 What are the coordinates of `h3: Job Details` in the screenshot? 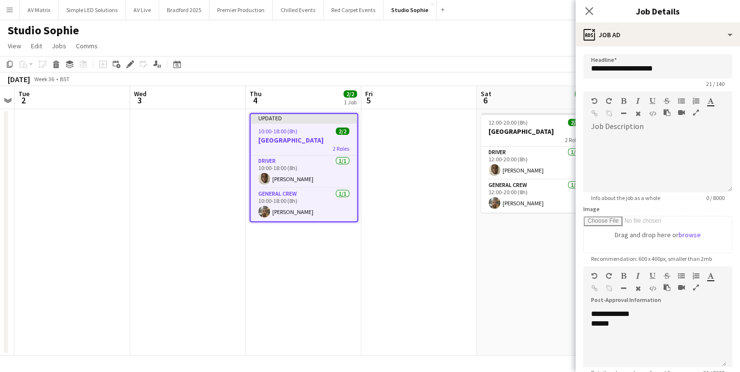 It's located at (658, 11).